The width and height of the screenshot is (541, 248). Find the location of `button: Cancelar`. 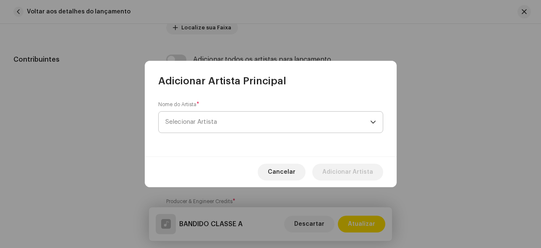

button: Cancelar is located at coordinates (281, 172).